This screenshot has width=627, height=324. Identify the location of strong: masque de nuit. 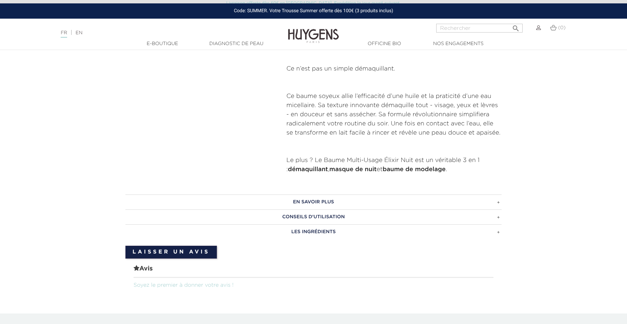
(353, 170).